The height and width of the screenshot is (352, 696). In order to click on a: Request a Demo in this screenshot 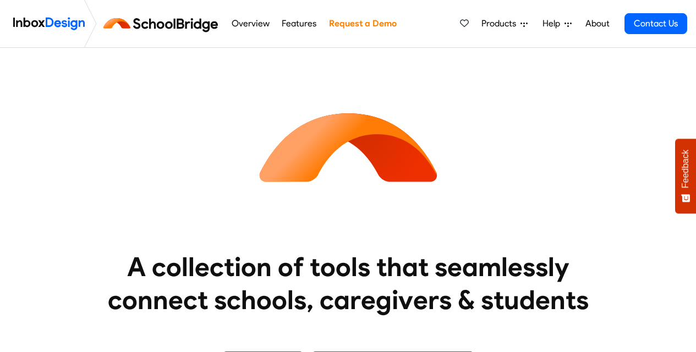, I will do `click(362, 24)`.